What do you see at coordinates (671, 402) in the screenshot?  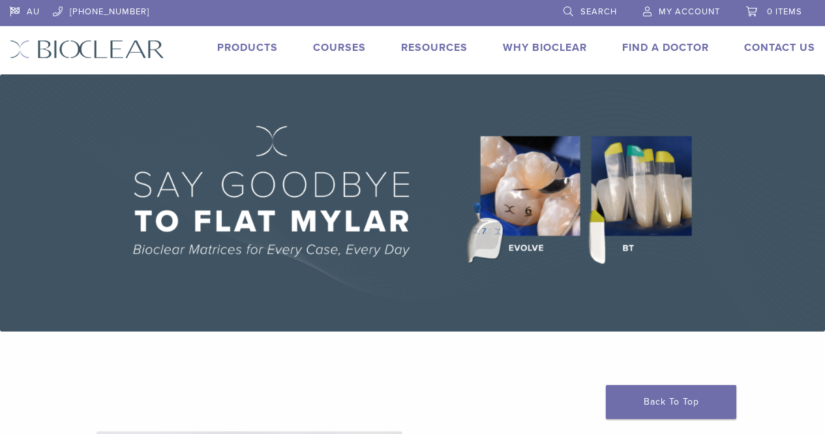 I see `a: Back To Top` at bounding box center [671, 402].